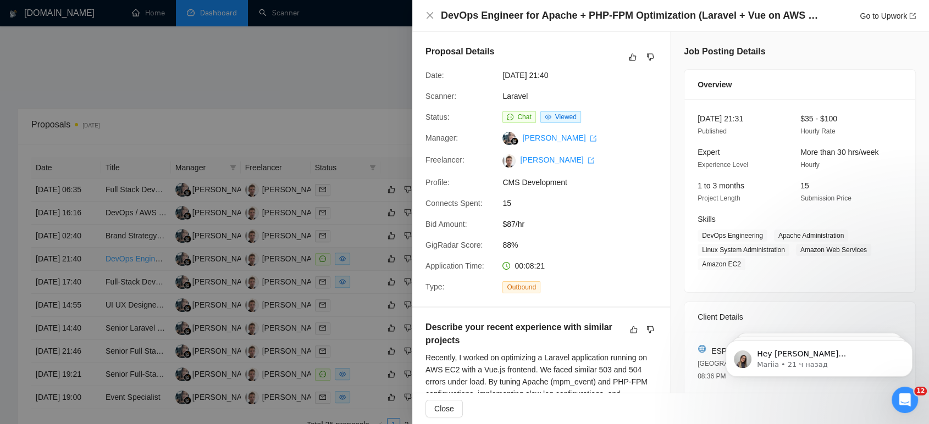  I want to click on span: More than 30 hrs/week, so click(839, 152).